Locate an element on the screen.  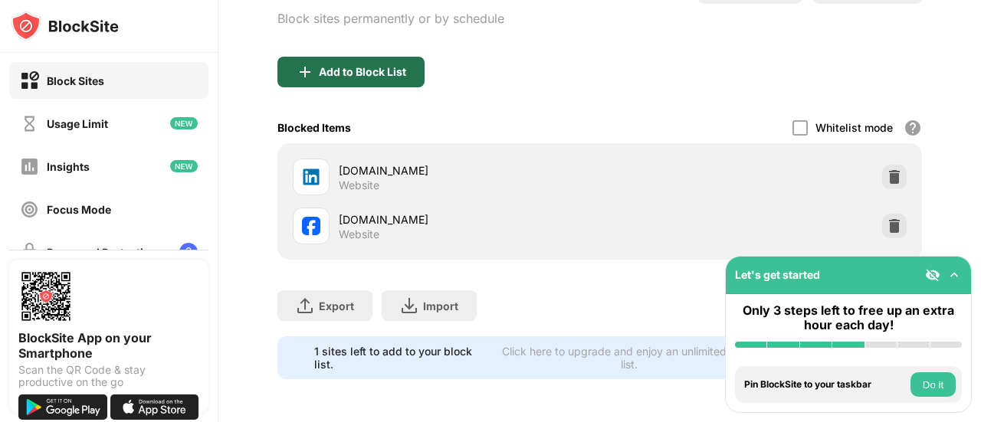
div: Usage Limit is located at coordinates (77, 123).